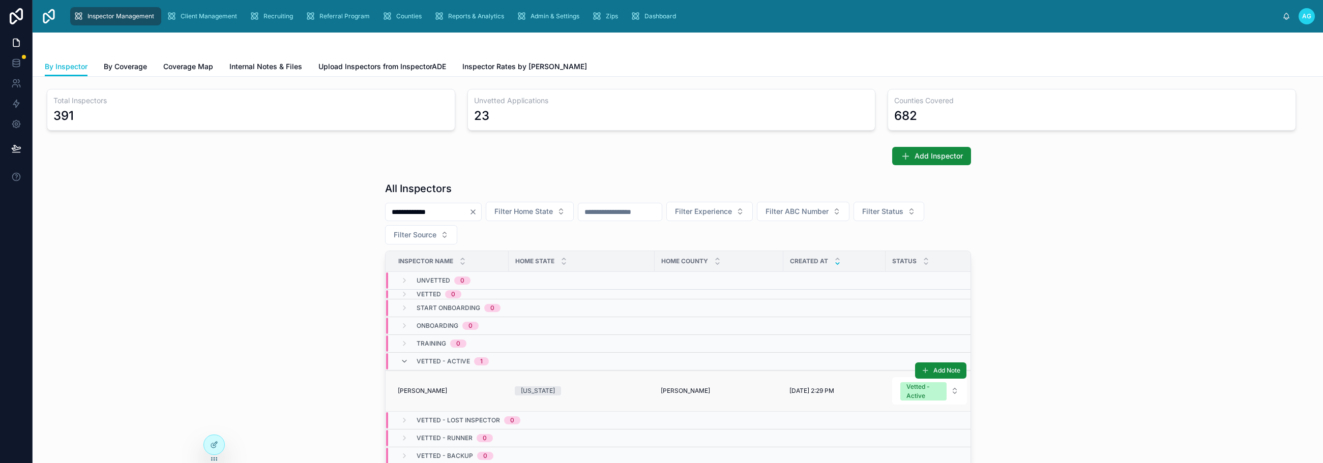  What do you see at coordinates (673, 16) in the screenshot?
I see `div: scrollable content` at bounding box center [673, 16].